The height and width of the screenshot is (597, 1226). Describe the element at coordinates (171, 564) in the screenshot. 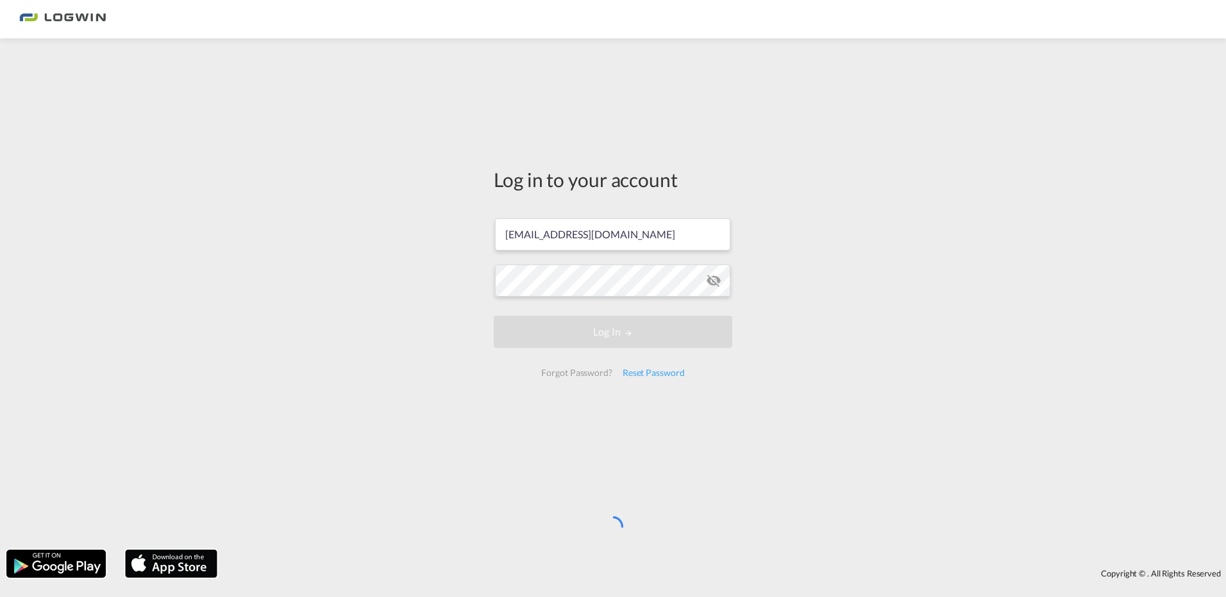

I see `img: apple.png` at that location.